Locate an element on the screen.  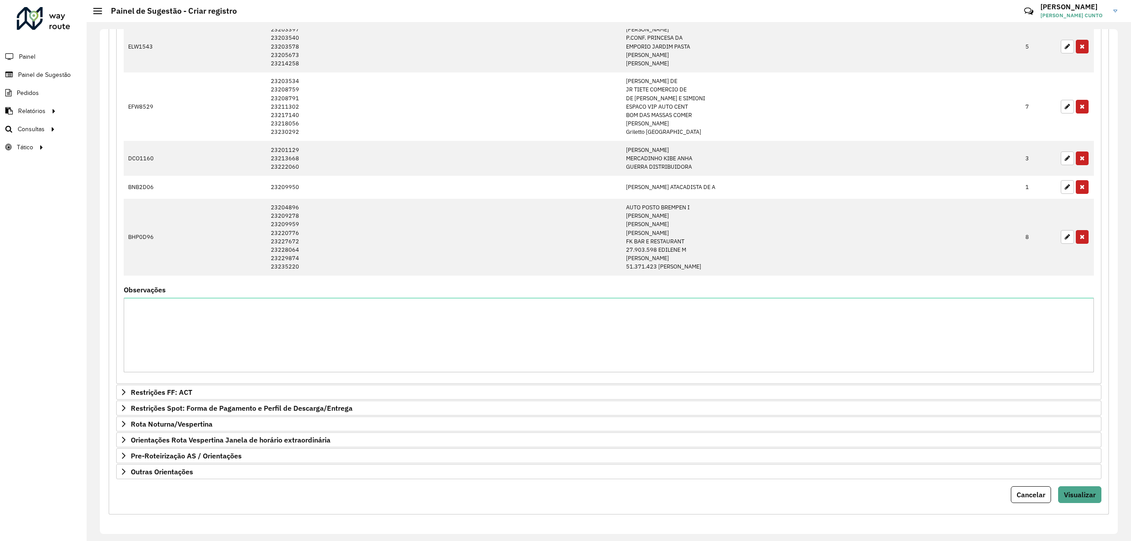
a: Orientações Rota Vespertina Janela de horário extraordinária is located at coordinates (609, 440).